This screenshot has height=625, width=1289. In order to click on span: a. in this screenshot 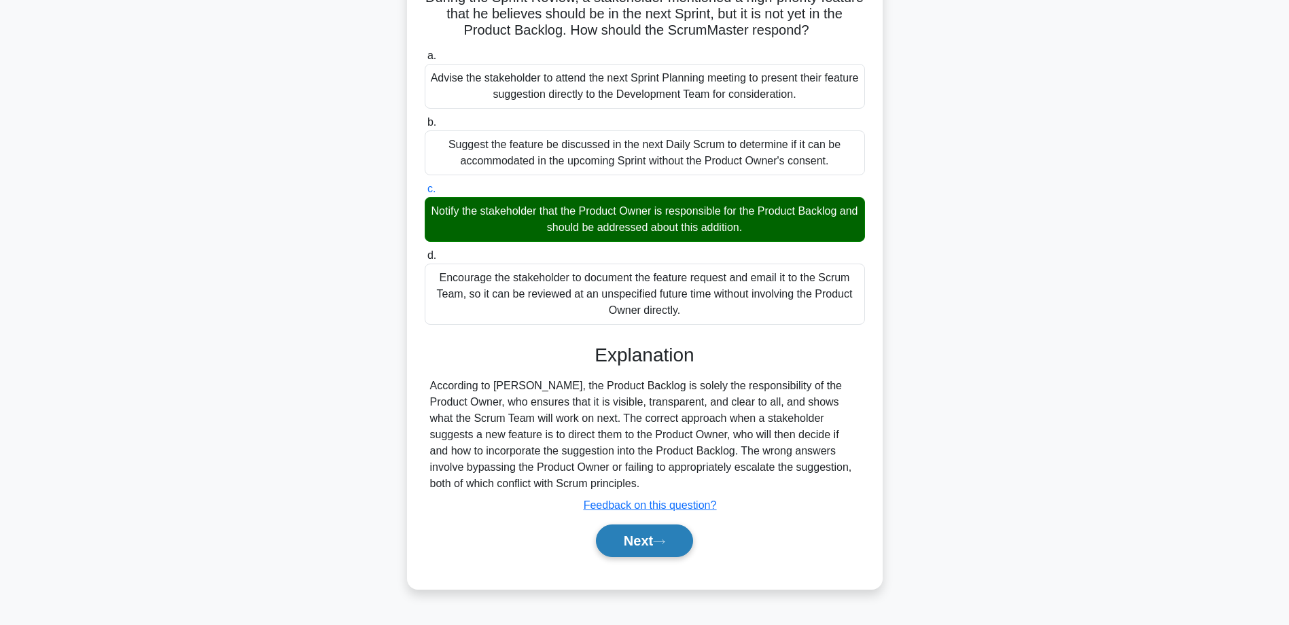, I will do `click(432, 55)`.